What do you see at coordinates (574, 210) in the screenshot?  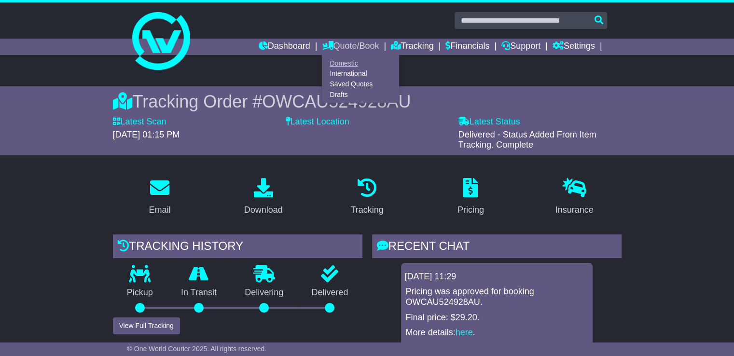 I see `div: Insurance` at bounding box center [574, 210].